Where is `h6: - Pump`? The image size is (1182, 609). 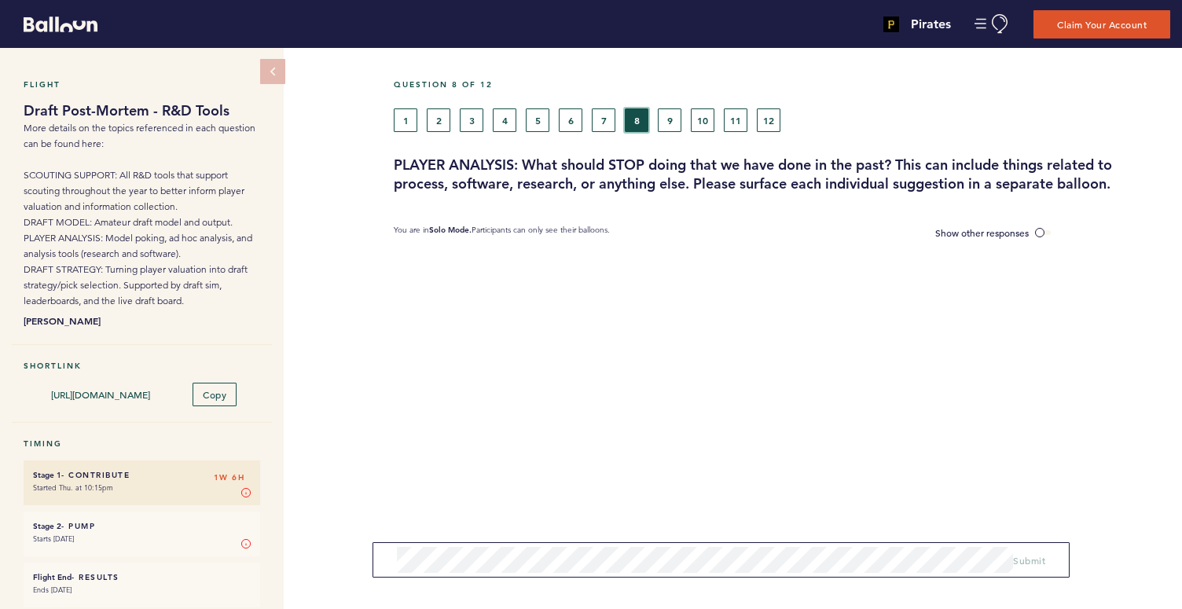
h6: - Pump is located at coordinates (142, 526).